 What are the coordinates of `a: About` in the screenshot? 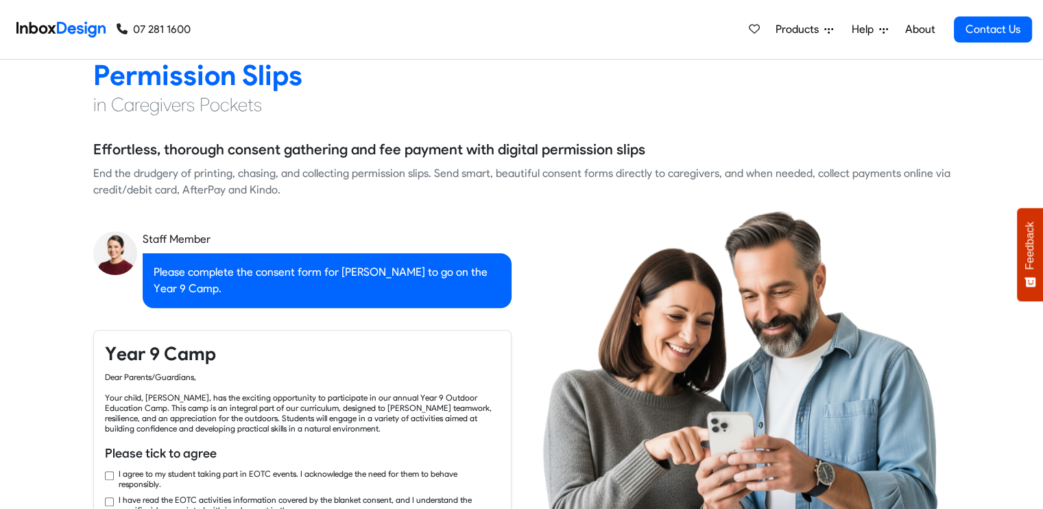 It's located at (919, 29).